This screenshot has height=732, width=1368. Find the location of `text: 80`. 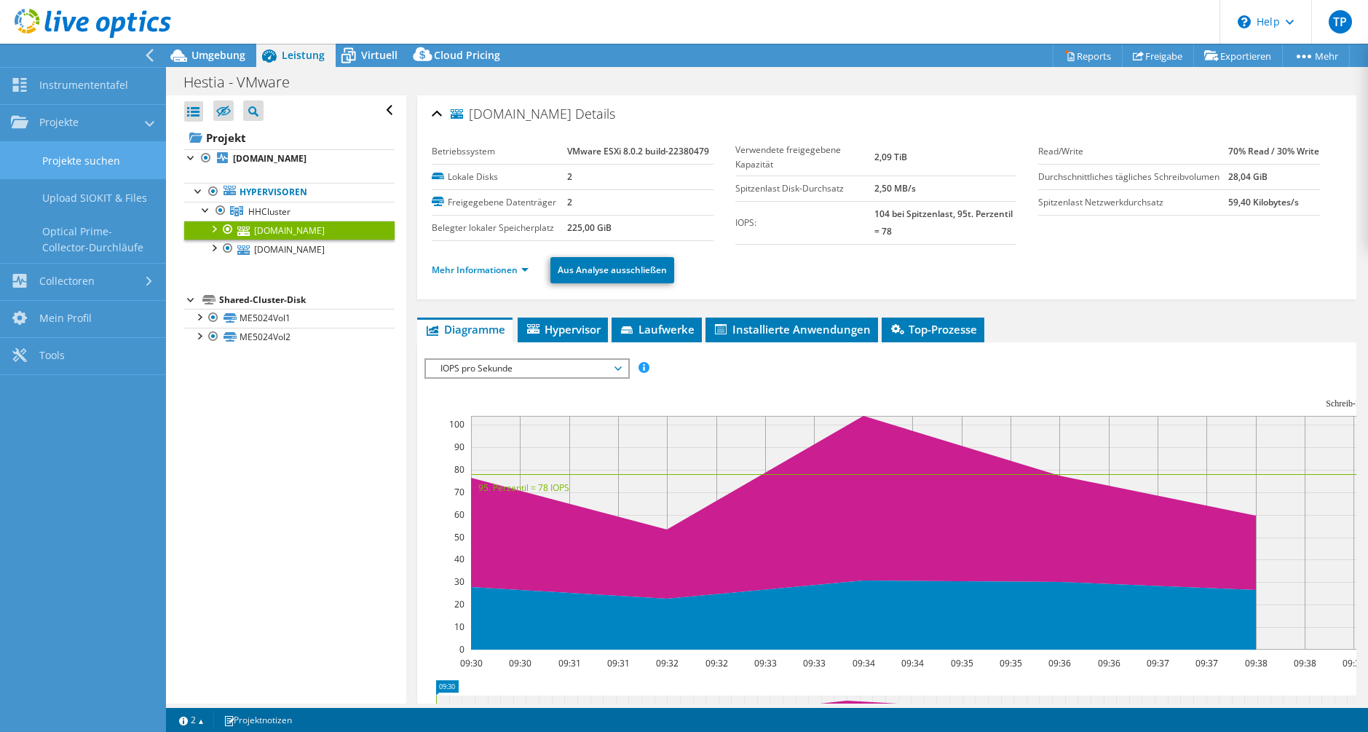

text: 80 is located at coordinates (459, 469).